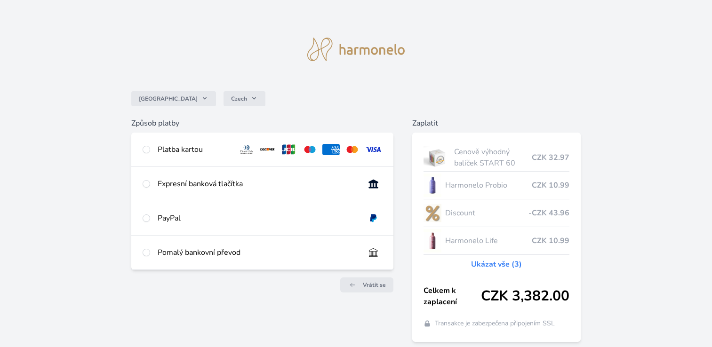 The image size is (712, 347). What do you see at coordinates (247, 150) in the screenshot?
I see `img: diners.svg` at bounding box center [247, 150].